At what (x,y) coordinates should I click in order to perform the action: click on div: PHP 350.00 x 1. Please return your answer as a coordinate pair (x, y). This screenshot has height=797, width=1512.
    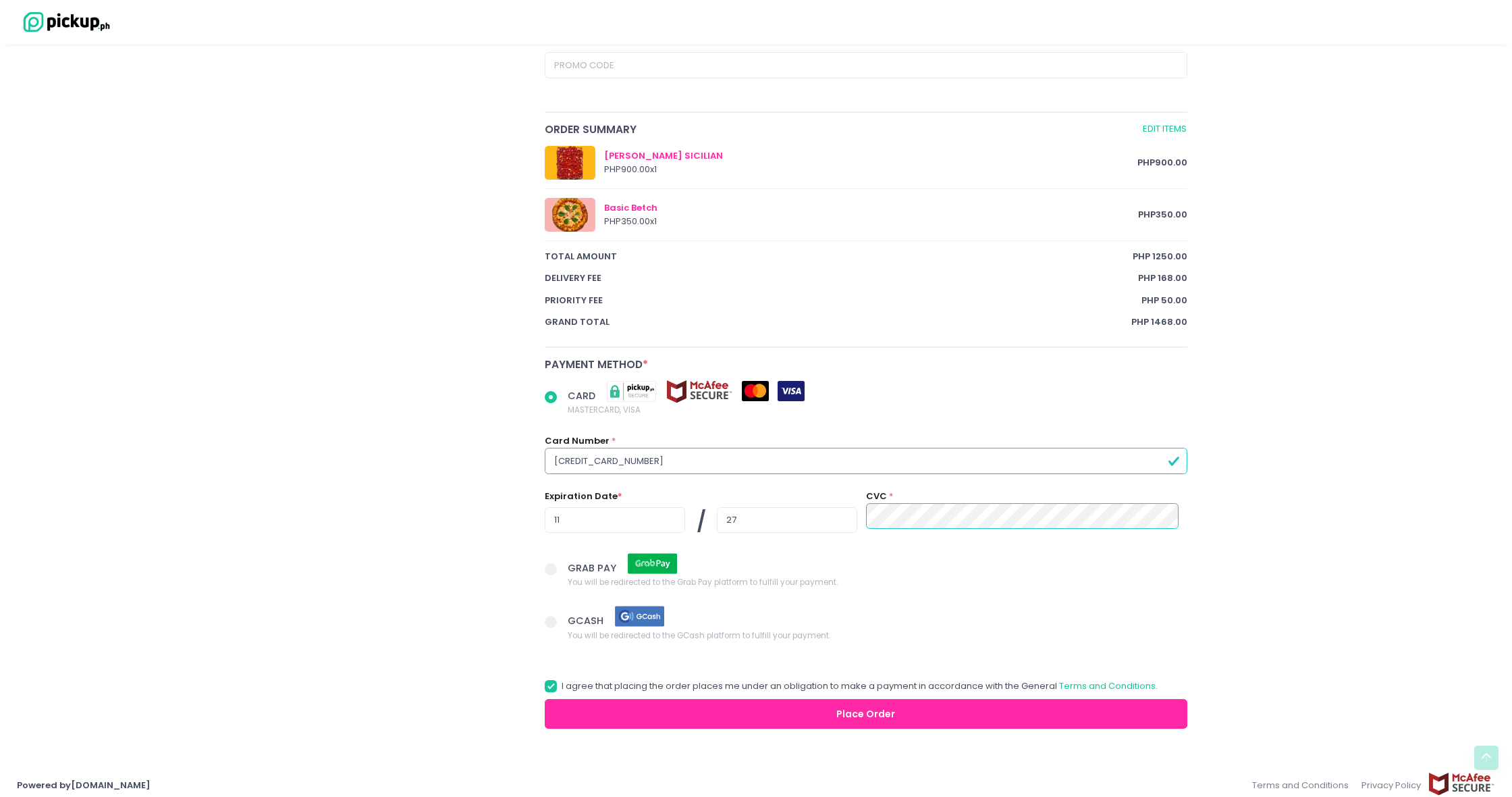
    Looking at the image, I should click on (871, 221).